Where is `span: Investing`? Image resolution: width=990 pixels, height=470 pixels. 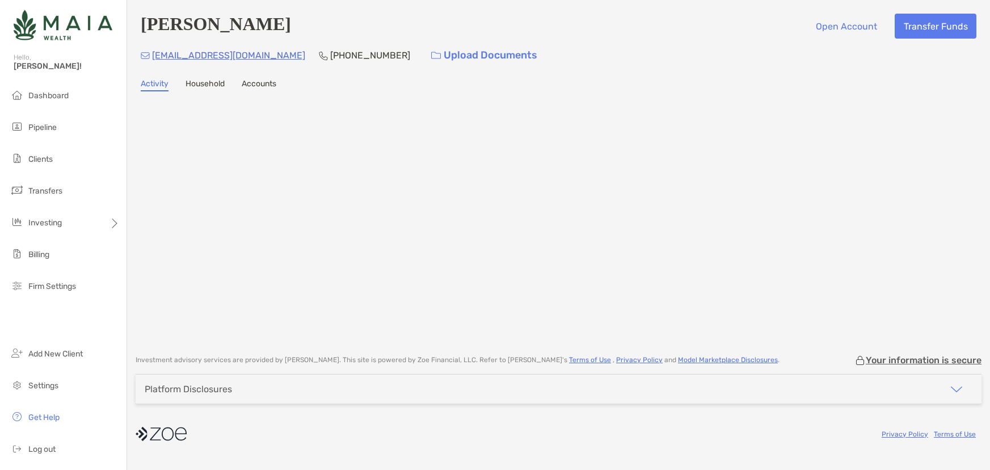
span: Investing is located at coordinates (45, 222).